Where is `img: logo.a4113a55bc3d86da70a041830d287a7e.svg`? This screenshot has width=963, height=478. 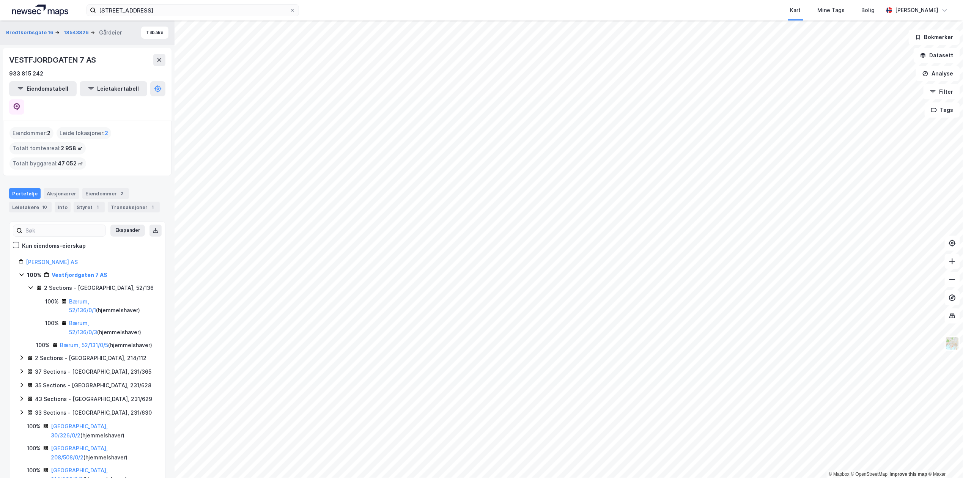
img: logo.a4113a55bc3d86da70a041830d287a7e.svg is located at coordinates (40, 10).